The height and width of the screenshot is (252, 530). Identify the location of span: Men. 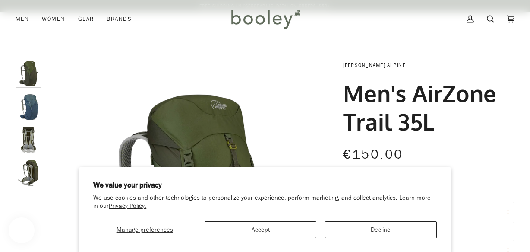
(22, 19).